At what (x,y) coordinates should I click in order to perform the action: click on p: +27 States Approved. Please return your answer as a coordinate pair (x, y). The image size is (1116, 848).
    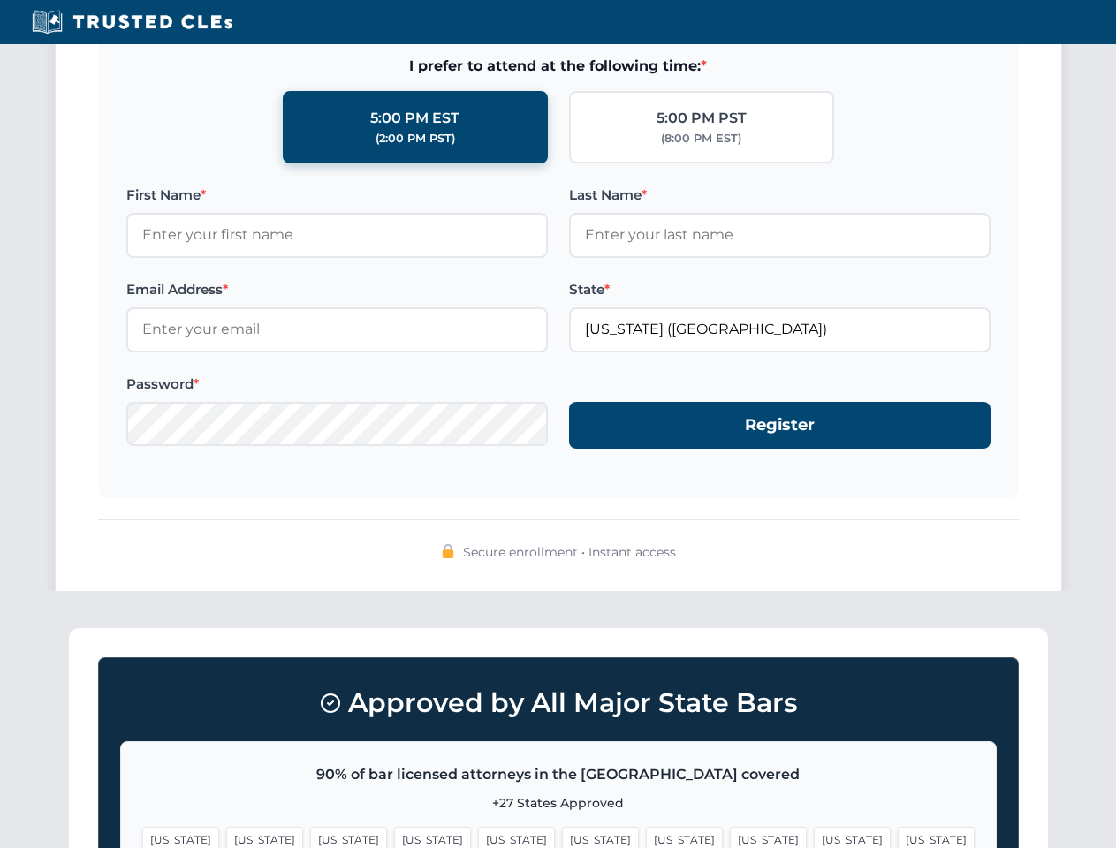
    Looking at the image, I should click on (559, 803).